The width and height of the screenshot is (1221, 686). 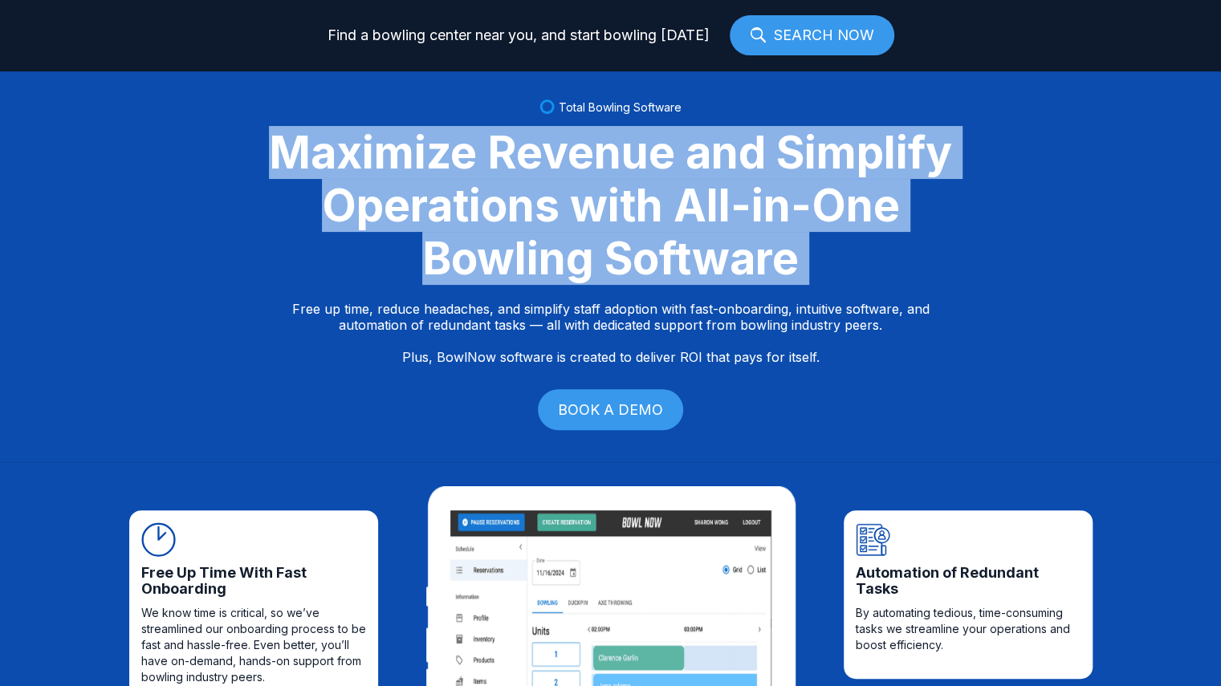 I want to click on span: Free Up Time With Fast Onboarding, so click(x=254, y=581).